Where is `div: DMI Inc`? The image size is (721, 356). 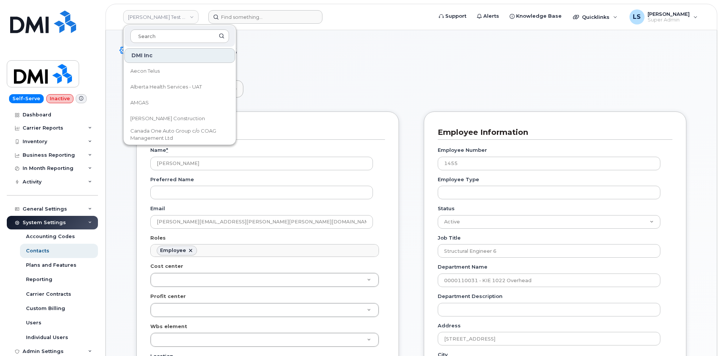 div: DMI Inc is located at coordinates (180, 55).